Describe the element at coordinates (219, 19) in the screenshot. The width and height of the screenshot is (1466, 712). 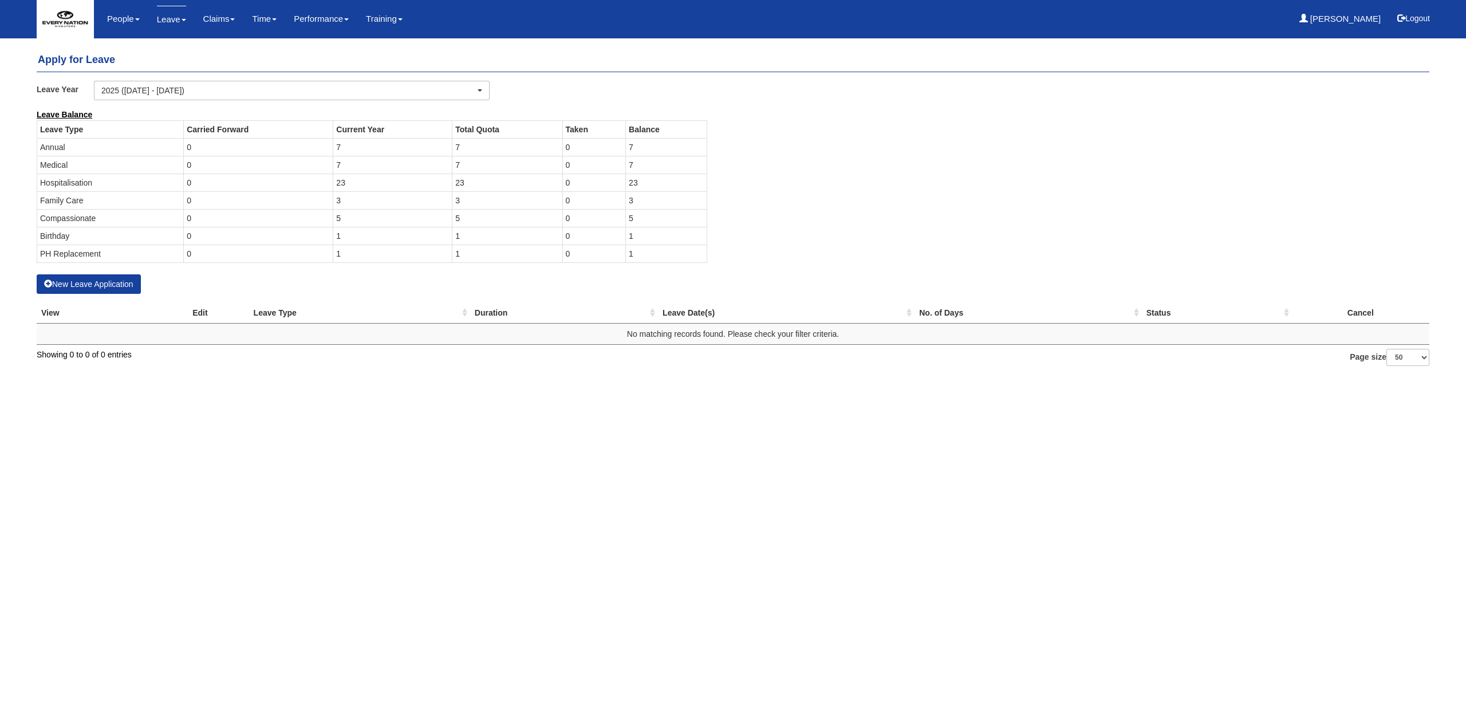
I see `a: Claims` at that location.